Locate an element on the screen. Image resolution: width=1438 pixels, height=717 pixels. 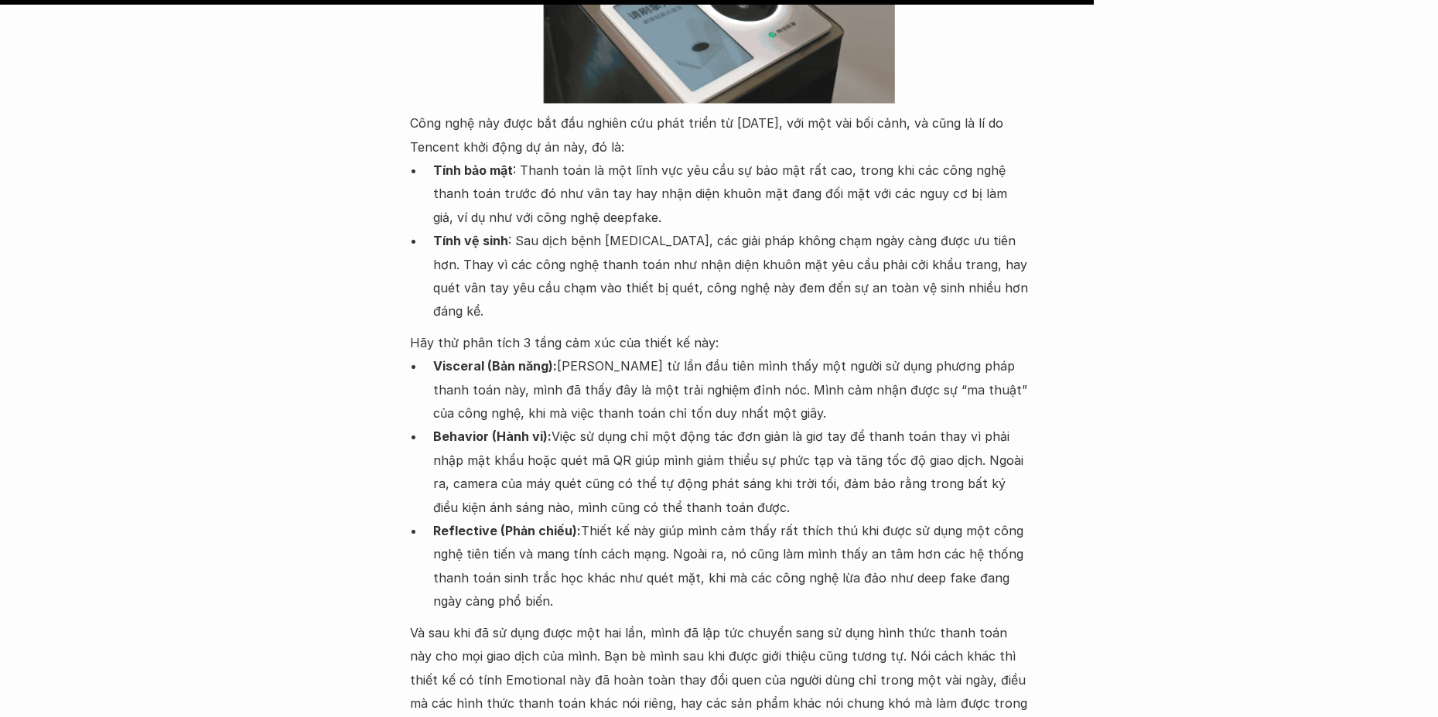
strong: Behavior (Hành vi): is located at coordinates (492, 436).